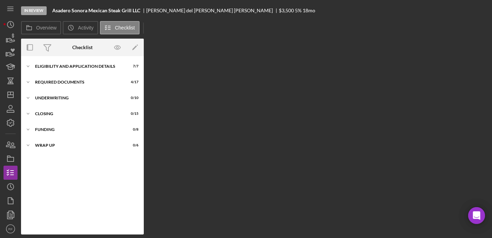 The width and height of the screenshot is (492, 238). Describe the element at coordinates (286, 10) in the screenshot. I see `span: $3,500` at that location.